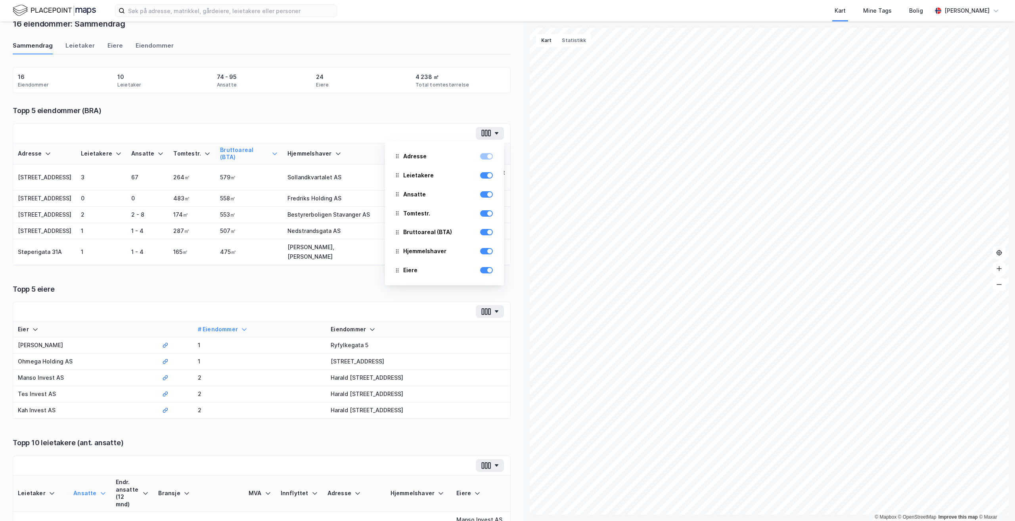  Describe the element at coordinates (958, 517) in the screenshot. I see `a: Improve this map` at that location.